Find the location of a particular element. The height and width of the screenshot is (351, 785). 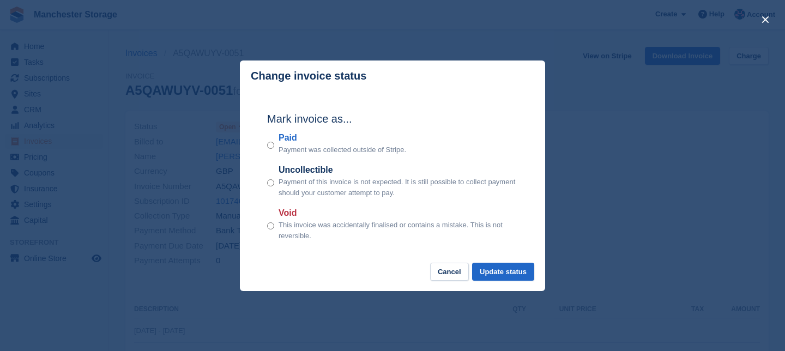

button: close is located at coordinates (766, 20).